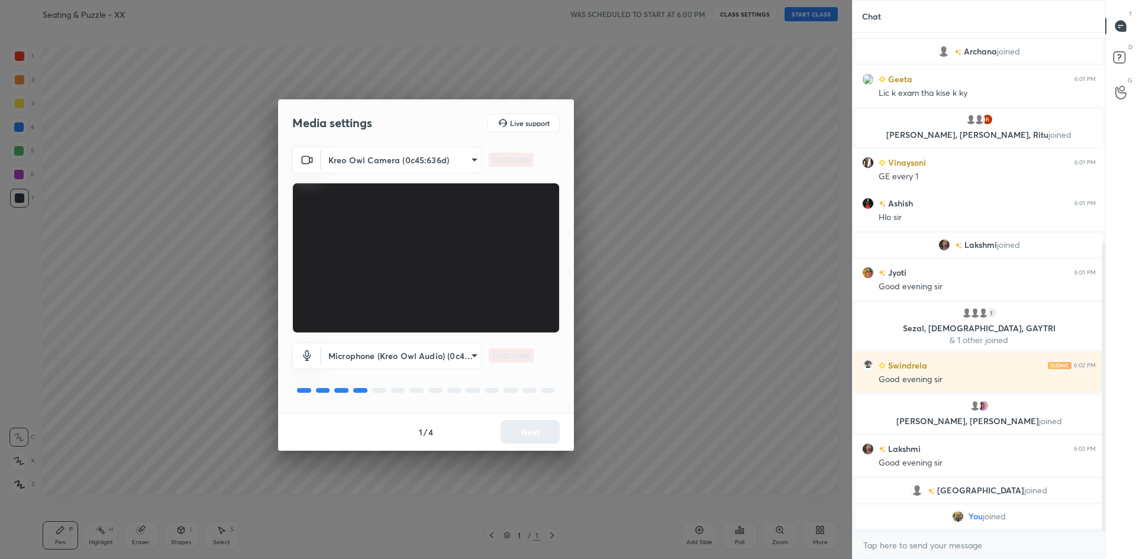  I want to click on h5: Live support, so click(529, 123).